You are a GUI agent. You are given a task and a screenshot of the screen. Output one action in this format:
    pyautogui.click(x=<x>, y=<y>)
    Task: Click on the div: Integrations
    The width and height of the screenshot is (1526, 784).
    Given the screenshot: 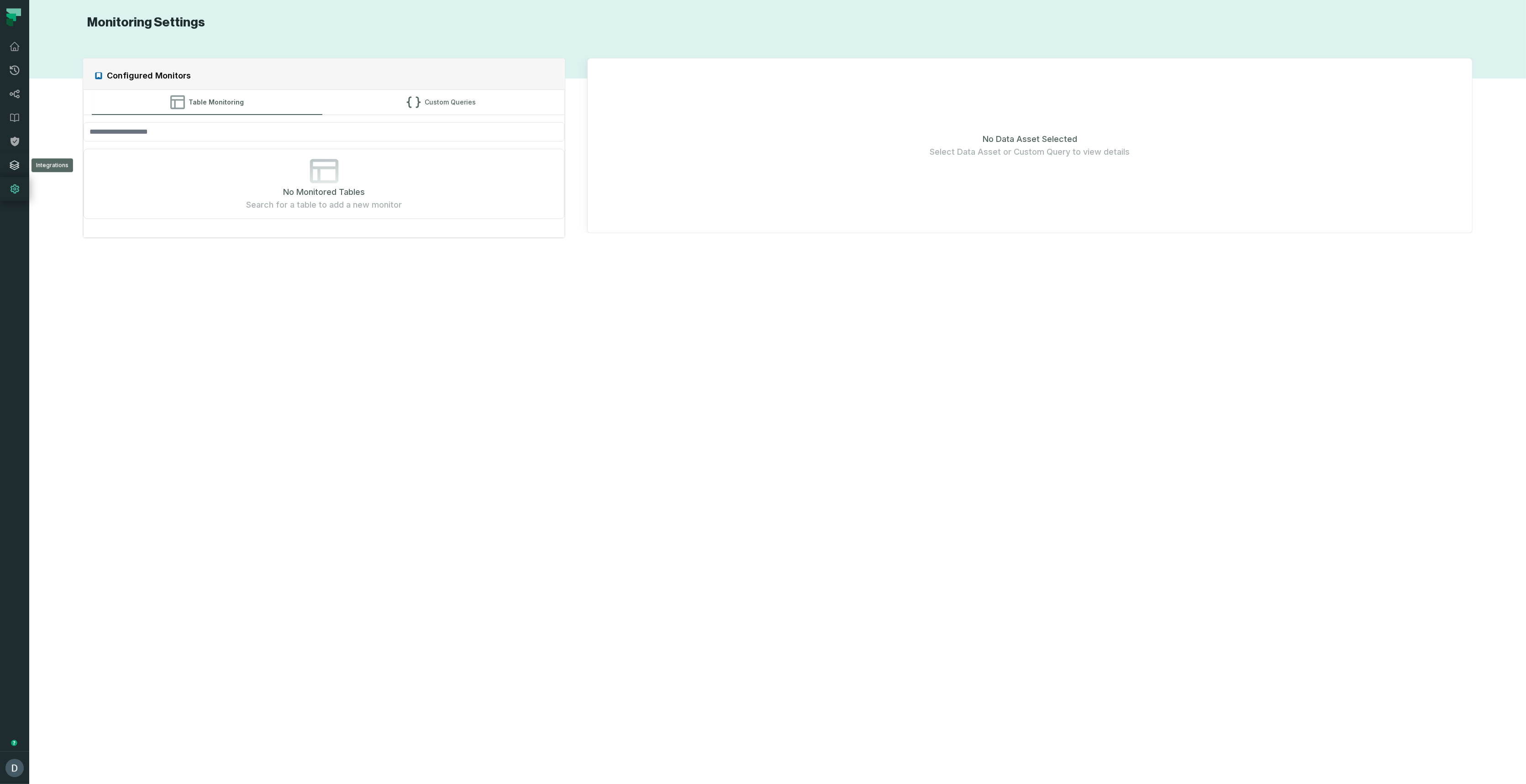 What is the action you would take?
    pyautogui.click(x=52, y=165)
    